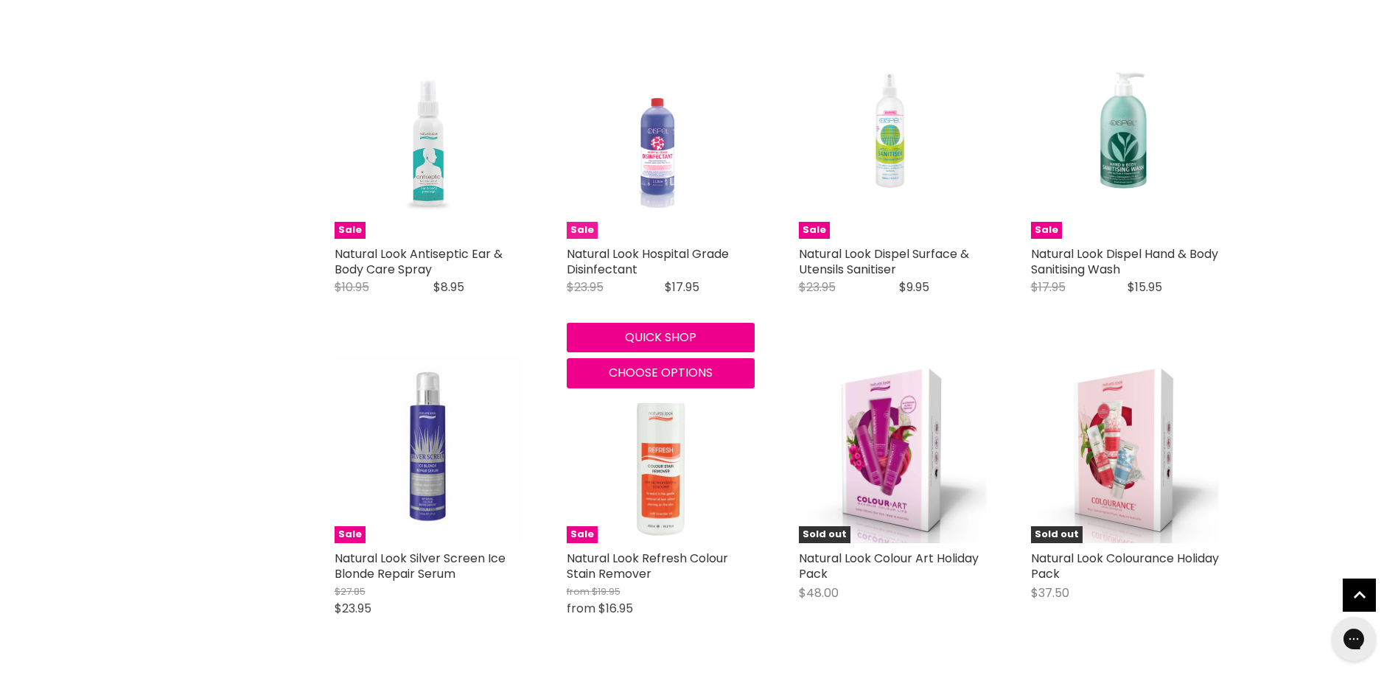 The height and width of the screenshot is (681, 1398). Describe the element at coordinates (1124, 262) in the screenshot. I see `a: Natural Look Dispel Hand & Body Sanitising Wash` at that location.